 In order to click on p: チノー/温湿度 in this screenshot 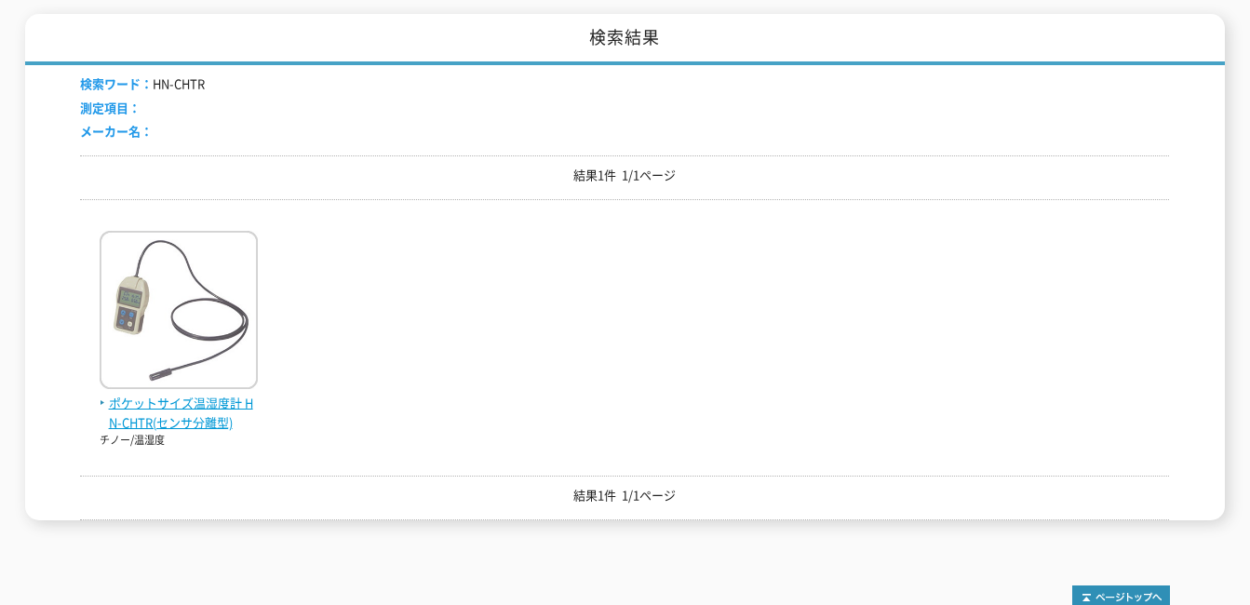, I will do `click(179, 440)`.